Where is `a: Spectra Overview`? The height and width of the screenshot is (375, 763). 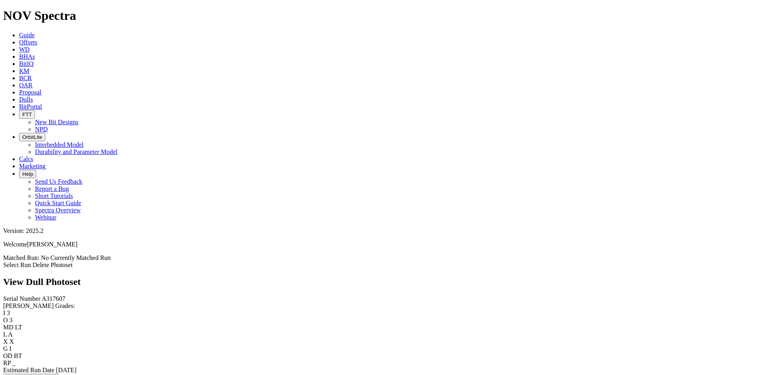 a: Spectra Overview is located at coordinates (58, 210).